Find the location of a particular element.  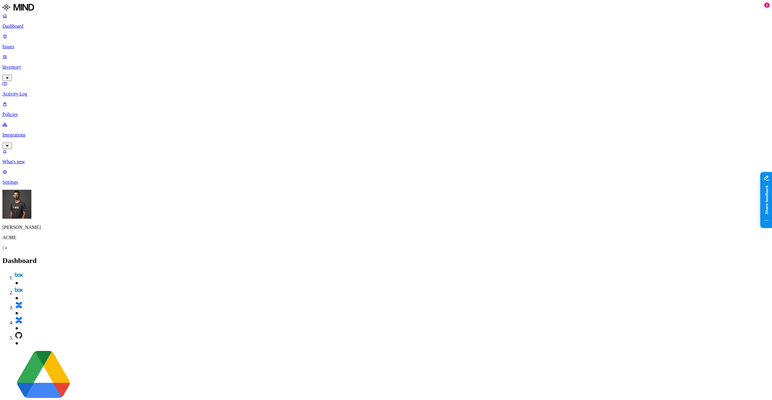

a: Policies is located at coordinates (386, 109).